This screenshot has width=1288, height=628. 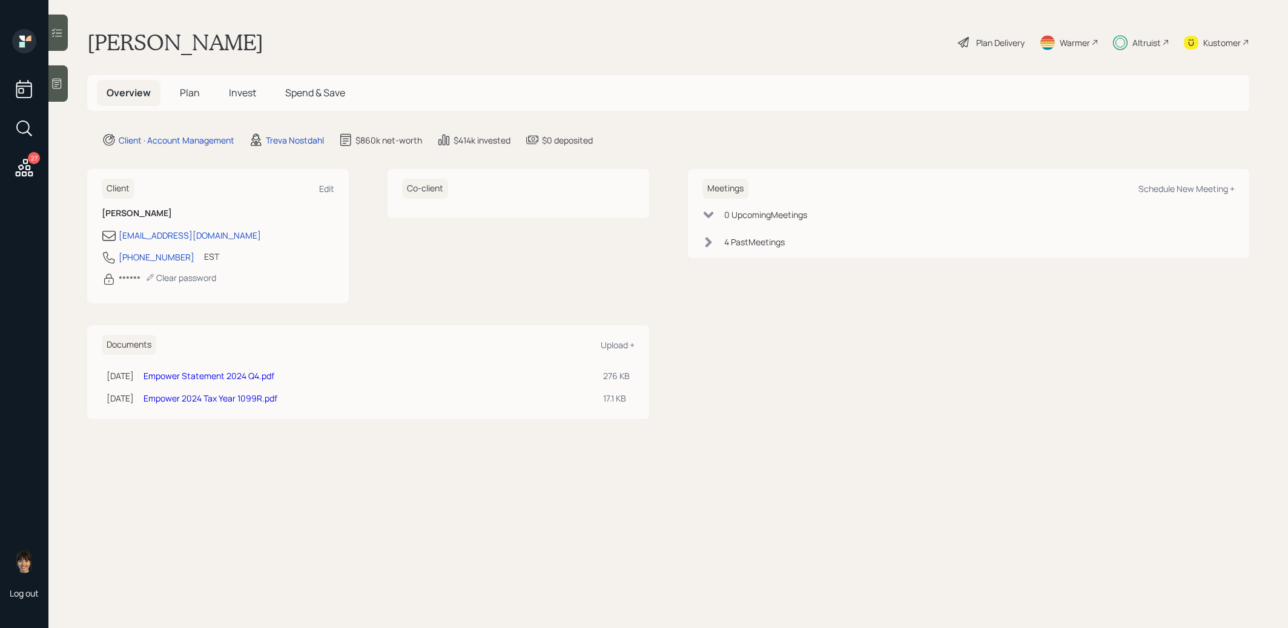 I want to click on div: $860k net-worth, so click(x=389, y=140).